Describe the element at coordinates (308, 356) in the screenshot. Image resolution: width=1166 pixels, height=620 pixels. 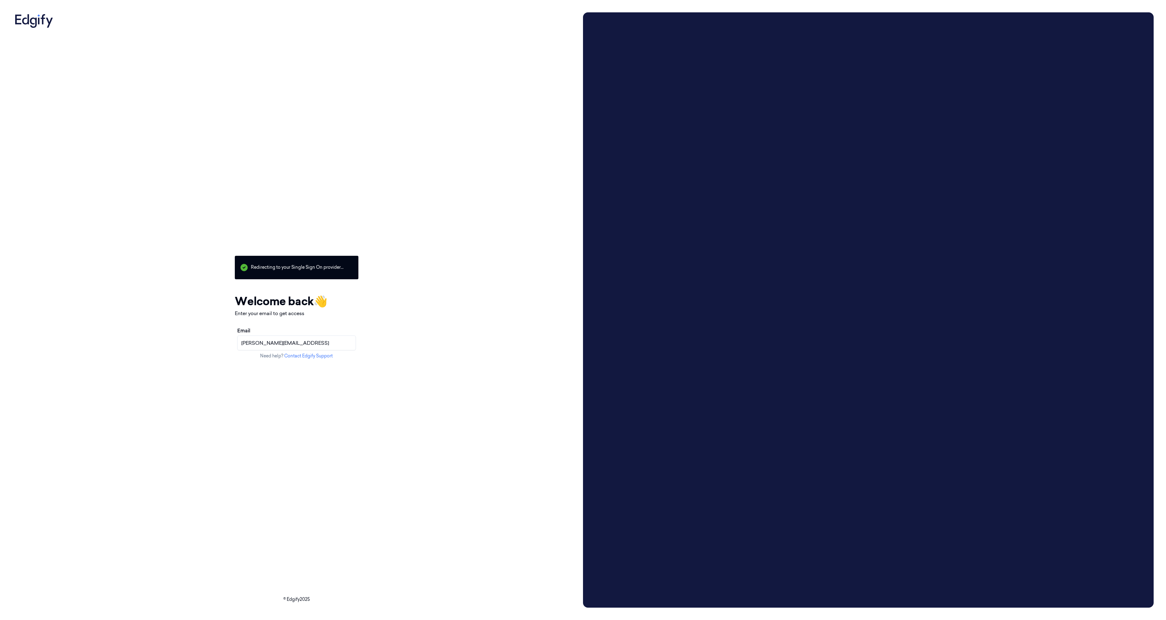
I see `a: Contact Edgify Support` at that location.